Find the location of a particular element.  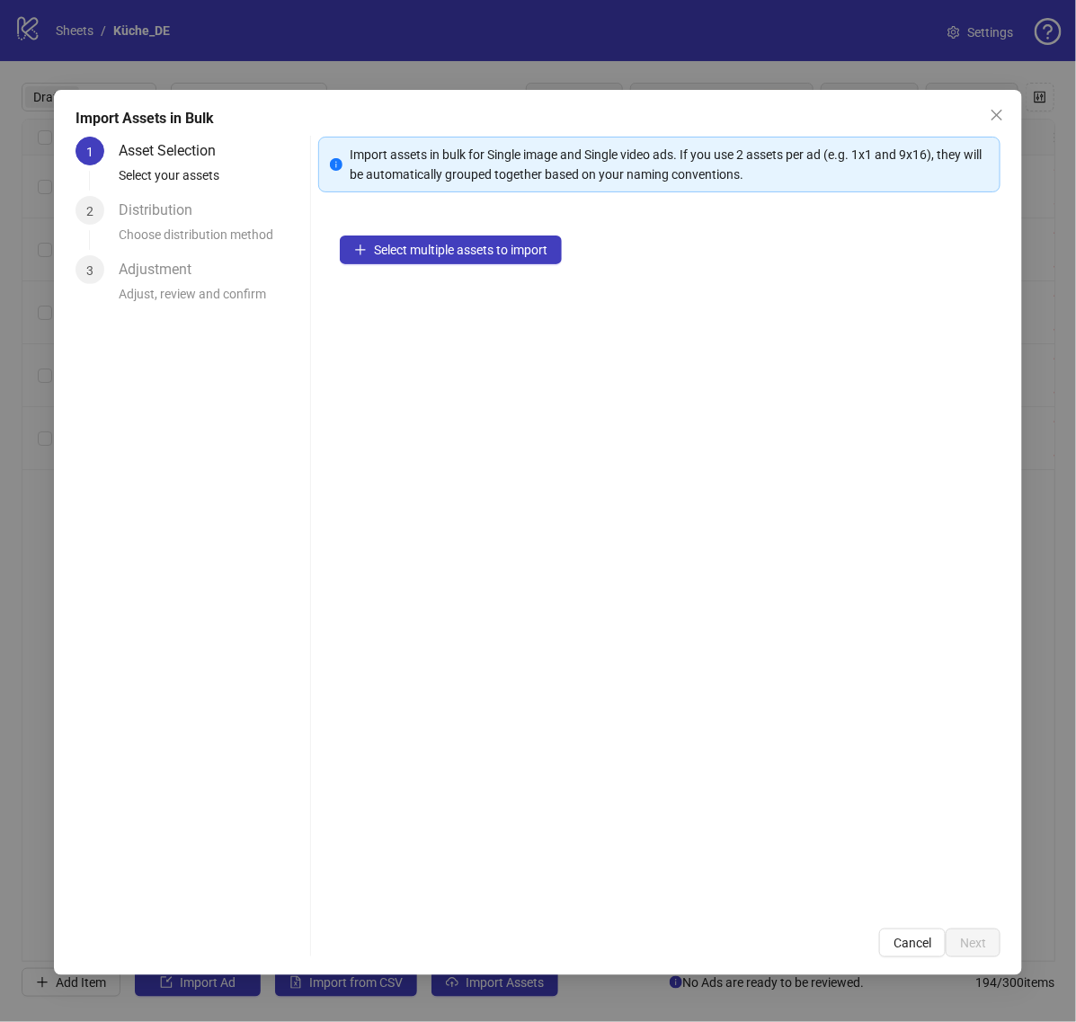

button: Select multiple assets to import is located at coordinates (450, 250).